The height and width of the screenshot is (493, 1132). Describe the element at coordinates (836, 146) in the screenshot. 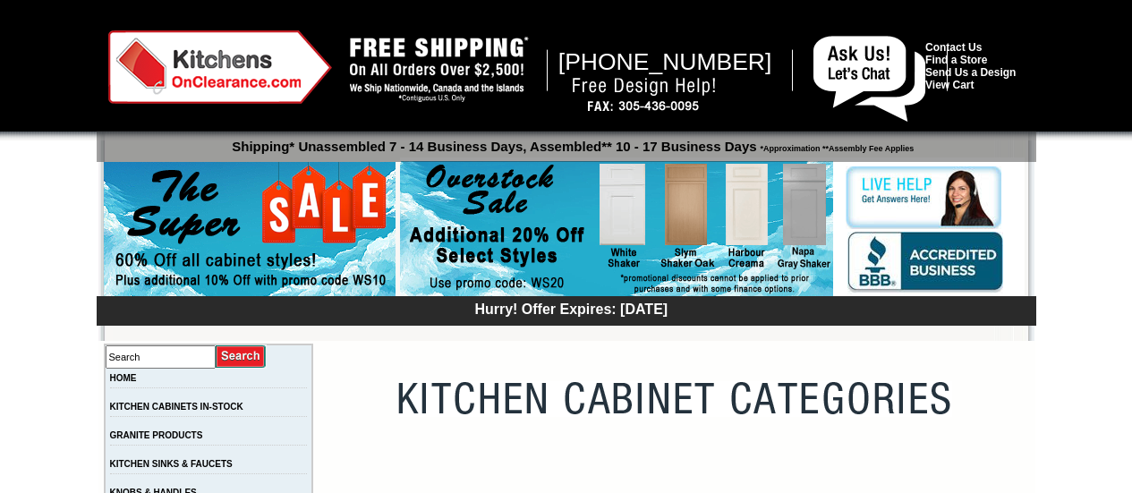

I see `span: *Approximation **Assembly Fee Applies` at that location.